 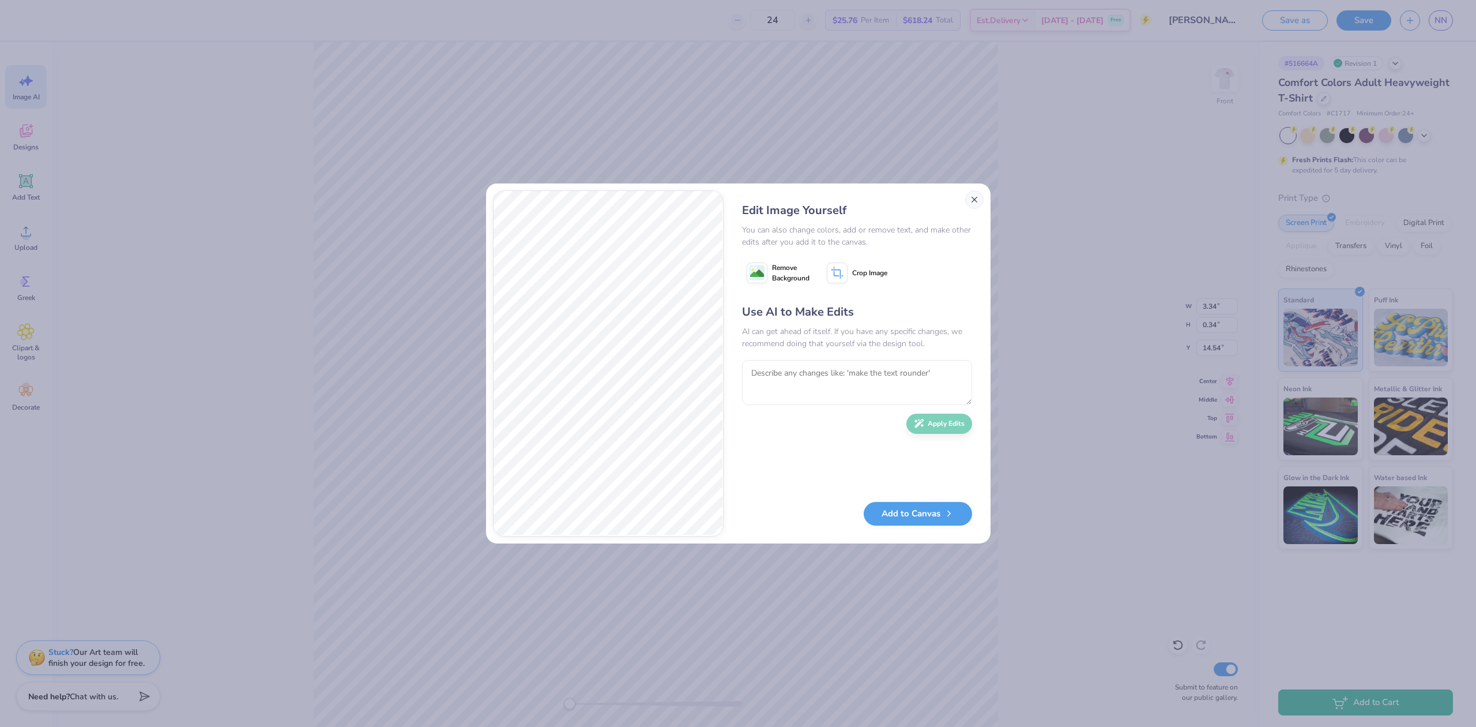 I want to click on div: Edit Image Yourself, so click(x=857, y=210).